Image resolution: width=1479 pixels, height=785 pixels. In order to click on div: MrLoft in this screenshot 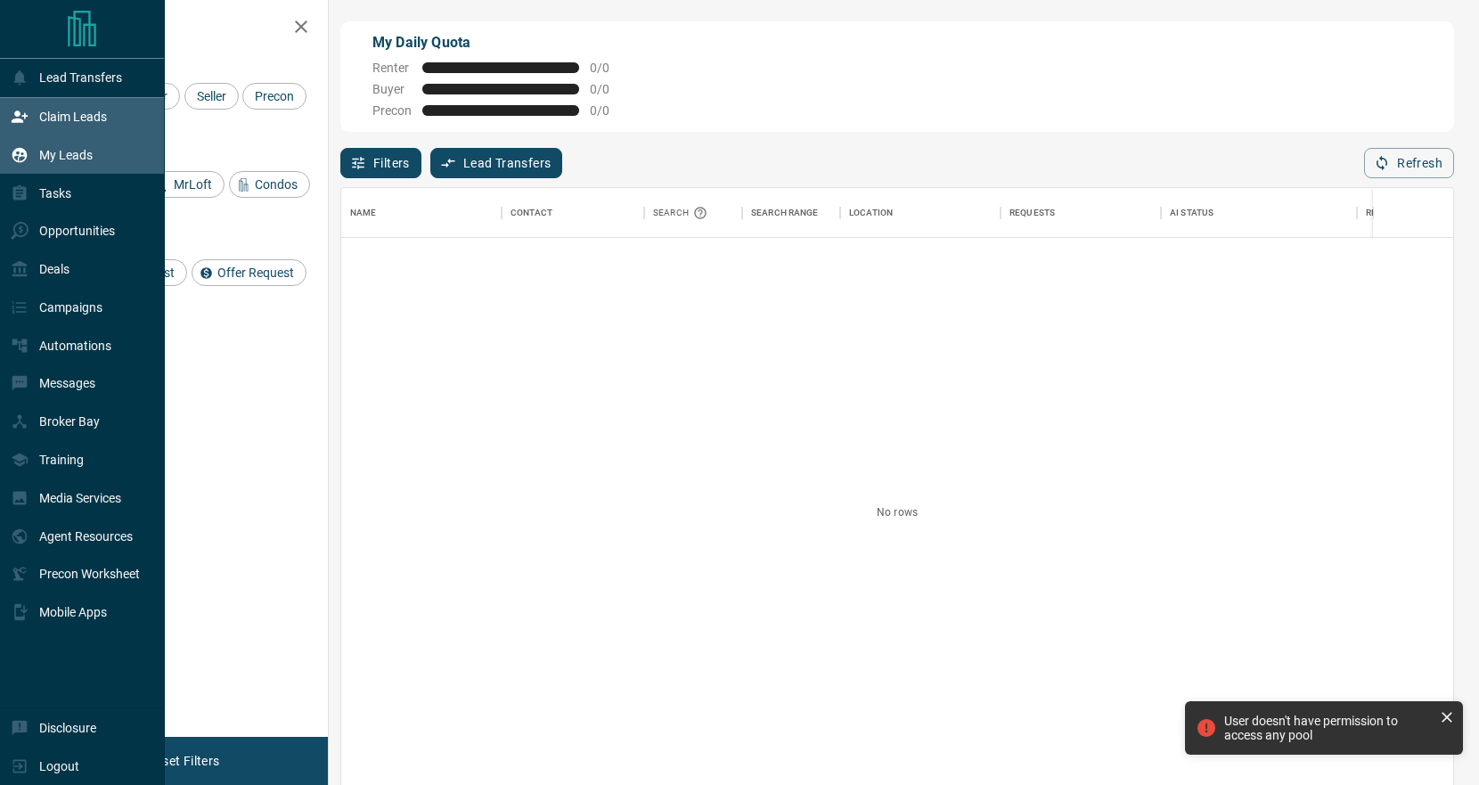, I will do `click(186, 184)`.